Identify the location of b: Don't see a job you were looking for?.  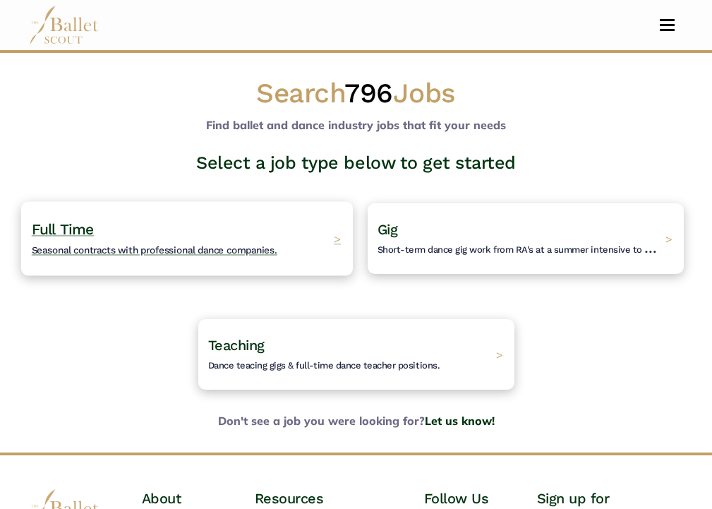
(356, 421).